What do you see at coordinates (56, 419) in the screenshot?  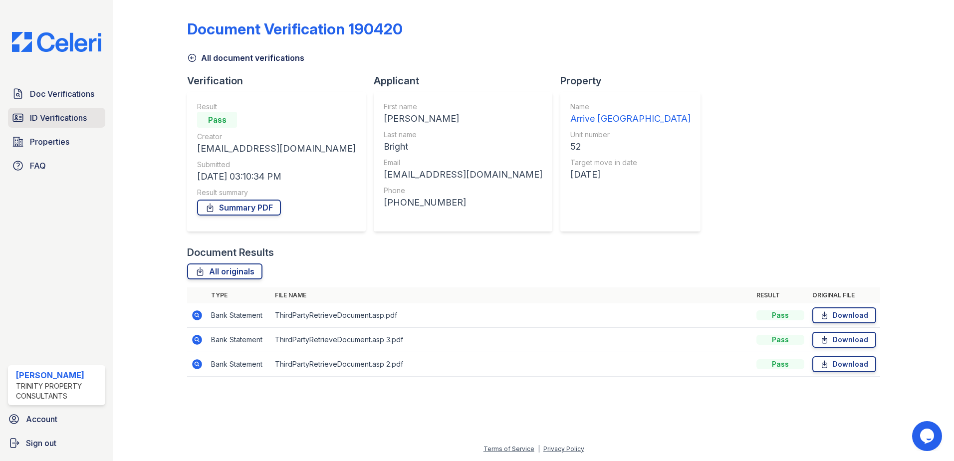 I see `a: Account` at bounding box center [56, 419].